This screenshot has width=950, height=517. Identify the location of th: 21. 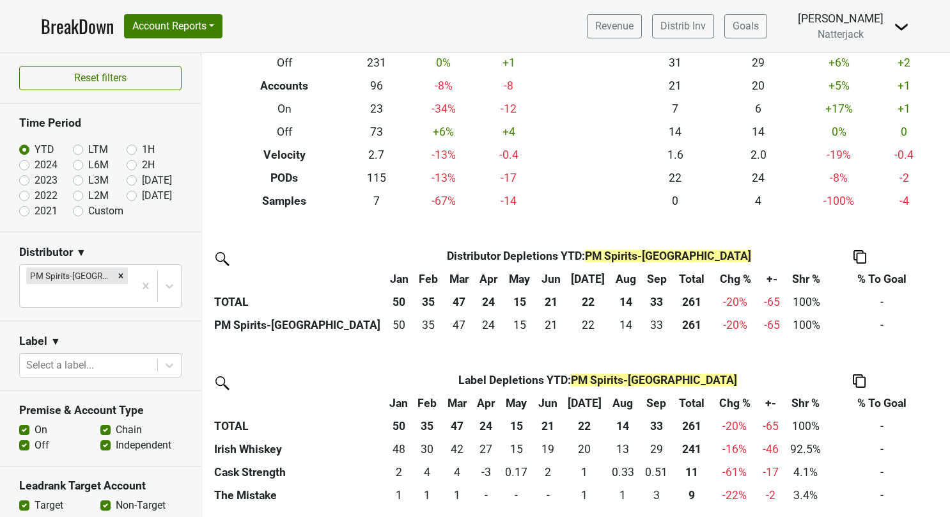
(548, 426).